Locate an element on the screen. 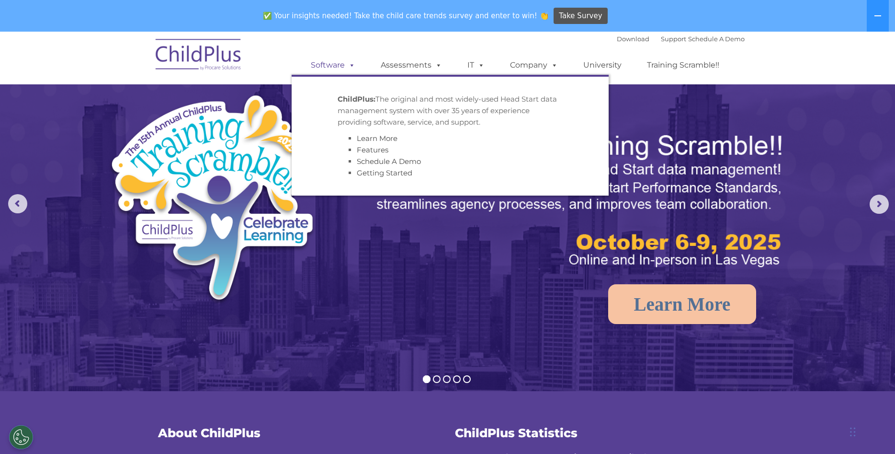 The width and height of the screenshot is (895, 454). a: Assessments is located at coordinates (411, 65).